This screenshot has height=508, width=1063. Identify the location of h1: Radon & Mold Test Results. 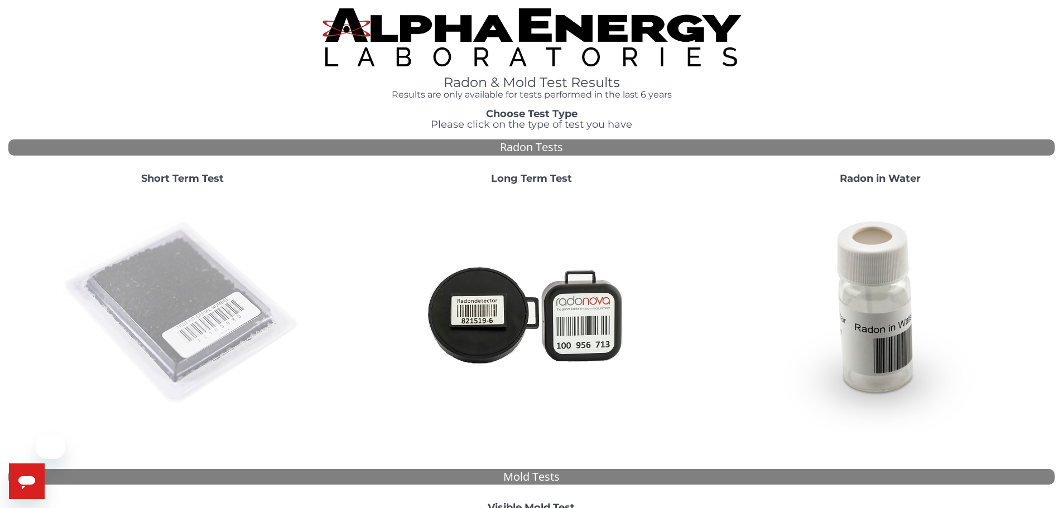
(532, 83).